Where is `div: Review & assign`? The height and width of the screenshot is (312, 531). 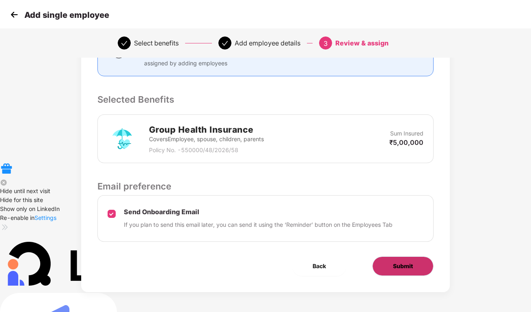 div: Review & assign is located at coordinates (362, 43).